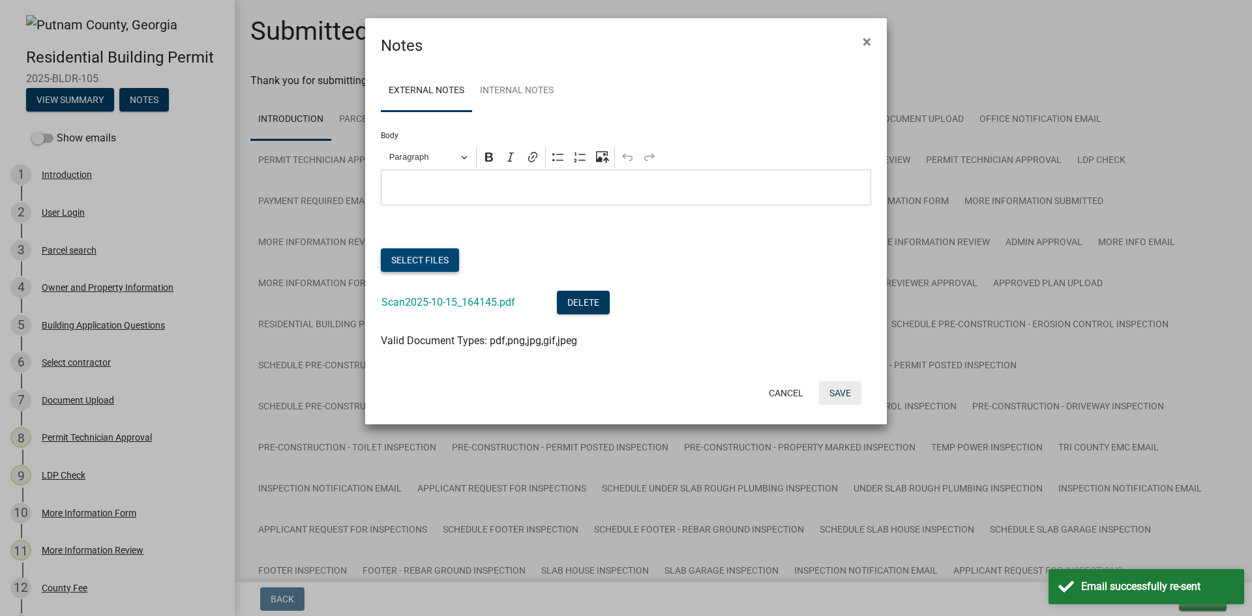 Image resolution: width=1252 pixels, height=616 pixels. What do you see at coordinates (479, 340) in the screenshot?
I see `span: Valid Document Types: pdf,png,jpg,gif,jpeg` at bounding box center [479, 340].